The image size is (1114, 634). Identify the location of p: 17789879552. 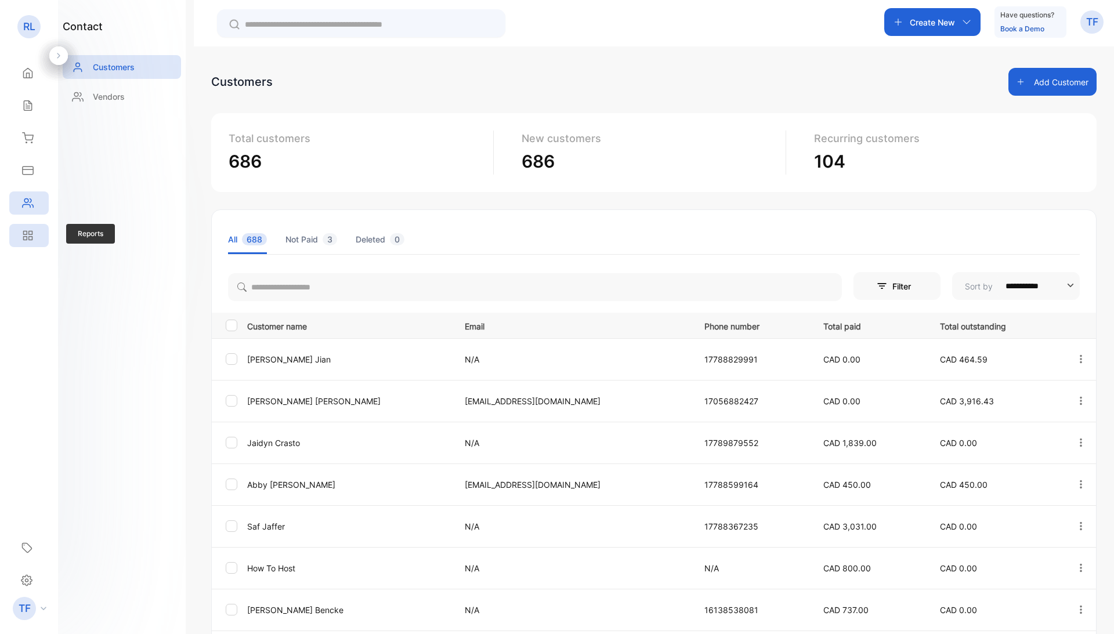
(751, 443).